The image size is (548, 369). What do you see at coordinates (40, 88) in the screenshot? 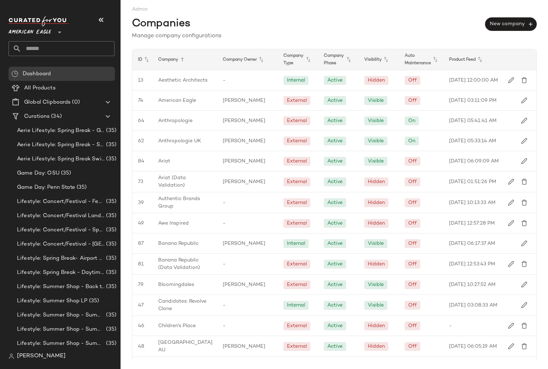
I see `span: All Products` at bounding box center [40, 88].